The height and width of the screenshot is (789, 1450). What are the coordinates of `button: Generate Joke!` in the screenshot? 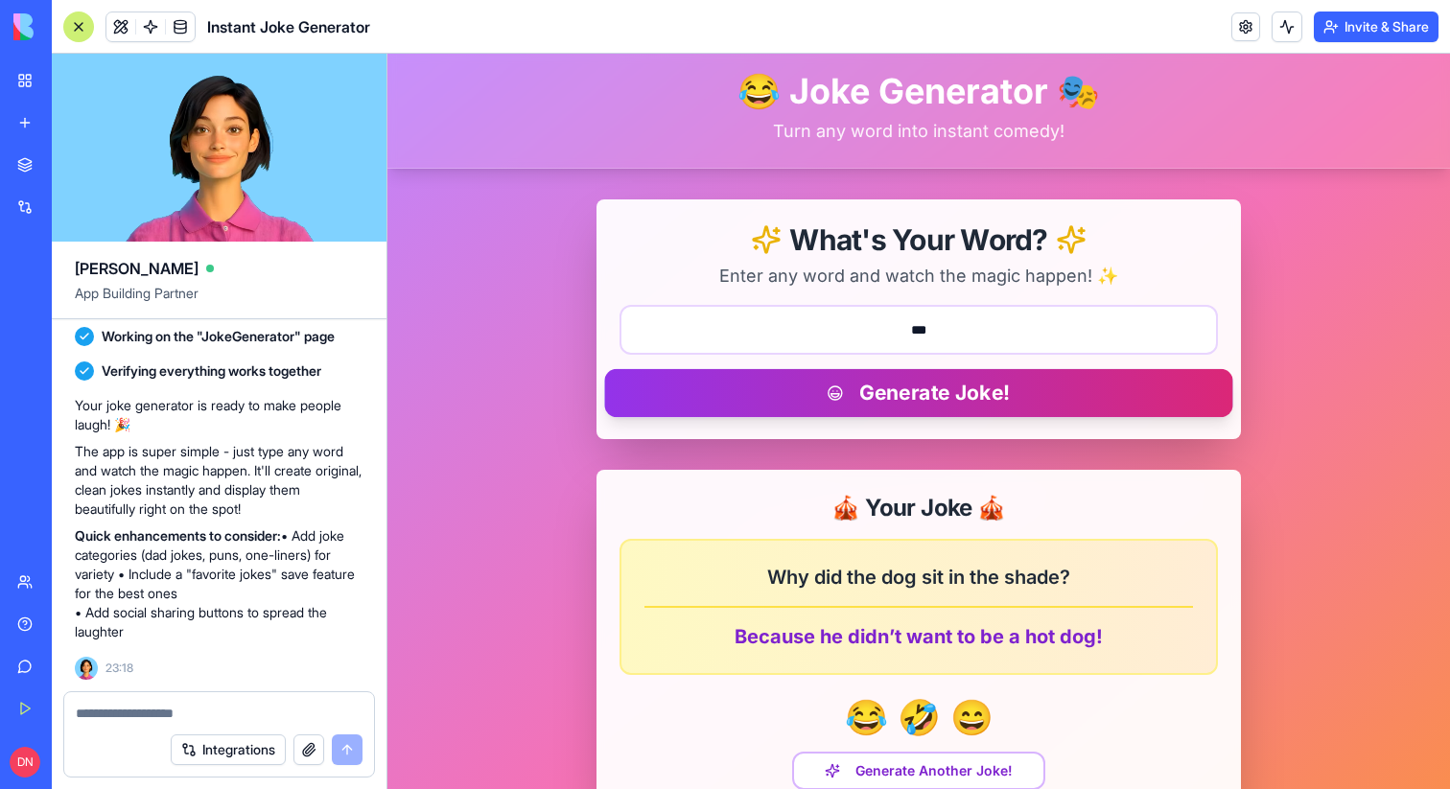 It's located at (530, 340).